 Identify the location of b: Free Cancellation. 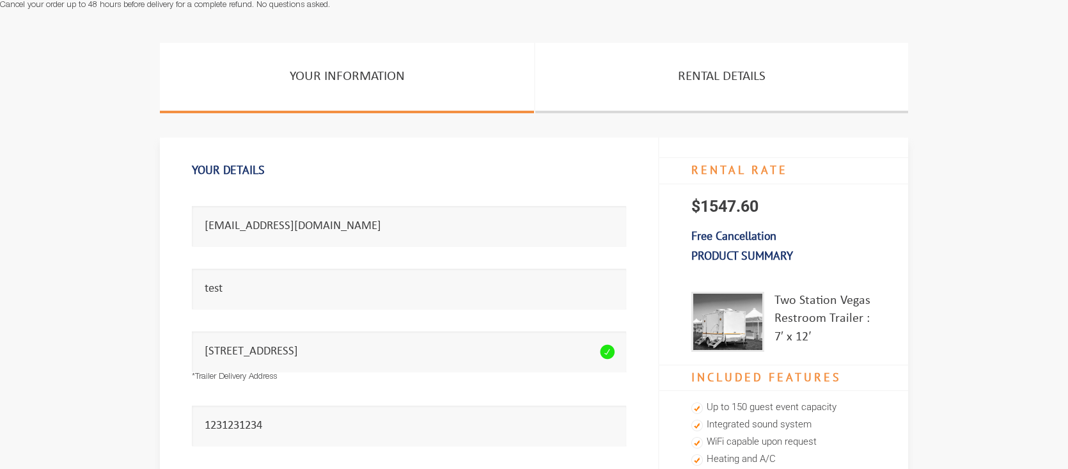
(734, 235).